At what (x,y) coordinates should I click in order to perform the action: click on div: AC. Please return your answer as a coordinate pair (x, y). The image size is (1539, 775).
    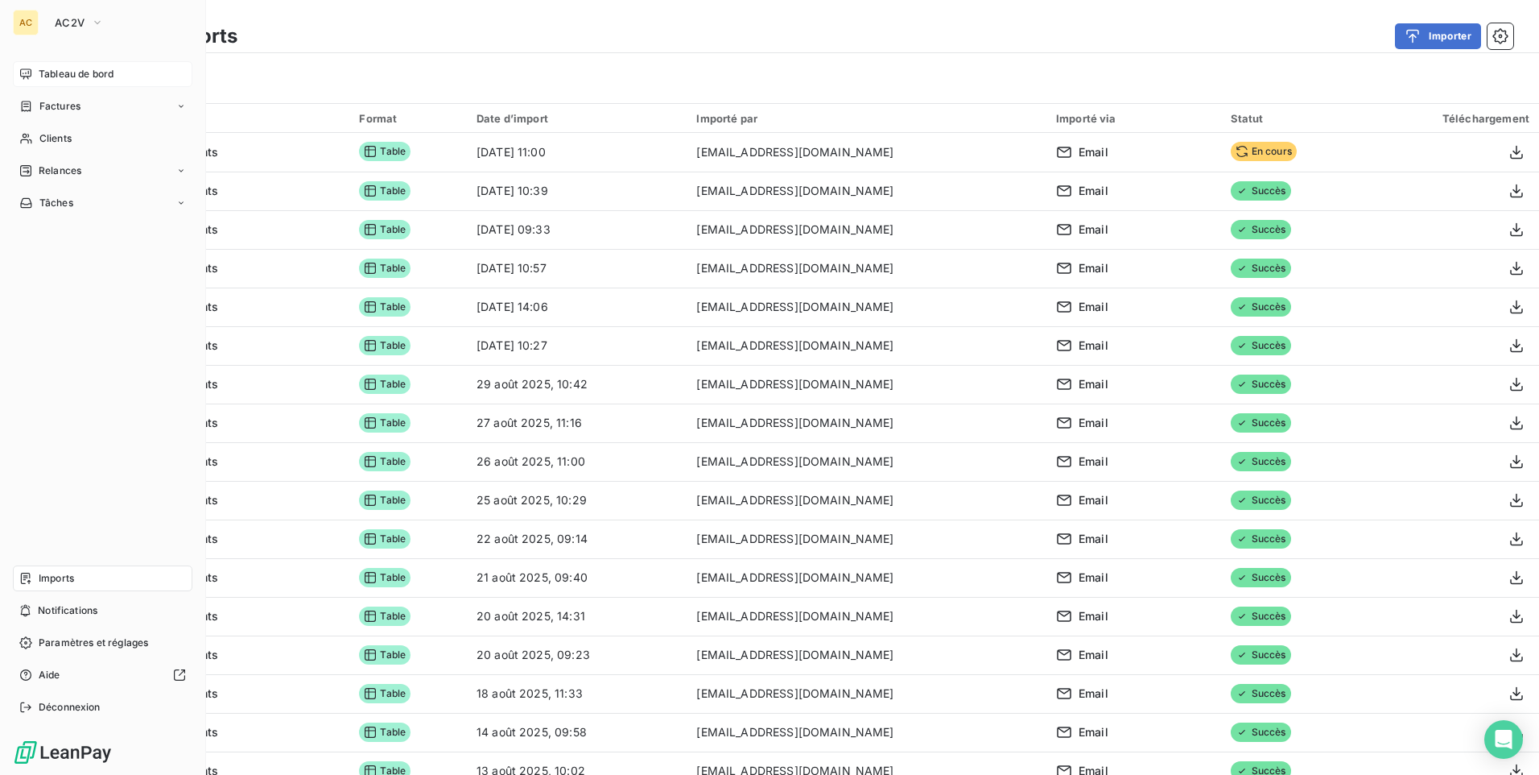
    Looking at the image, I should click on (26, 23).